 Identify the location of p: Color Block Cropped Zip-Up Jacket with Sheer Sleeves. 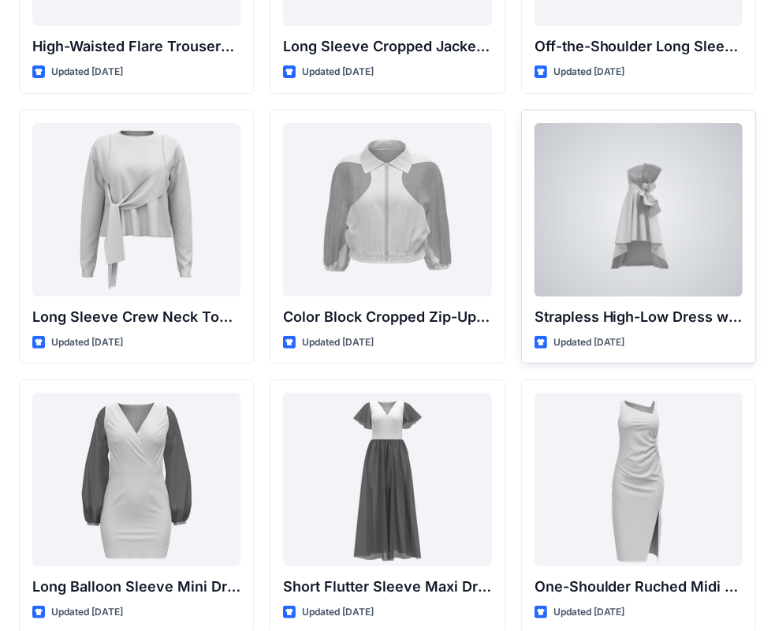
(387, 317).